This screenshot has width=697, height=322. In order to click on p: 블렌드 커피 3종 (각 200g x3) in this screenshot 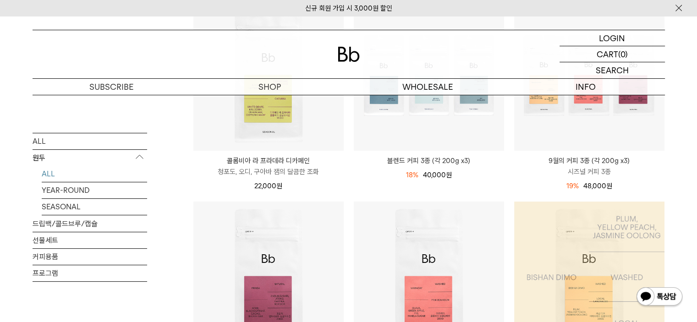, I will do `click(429, 161)`.